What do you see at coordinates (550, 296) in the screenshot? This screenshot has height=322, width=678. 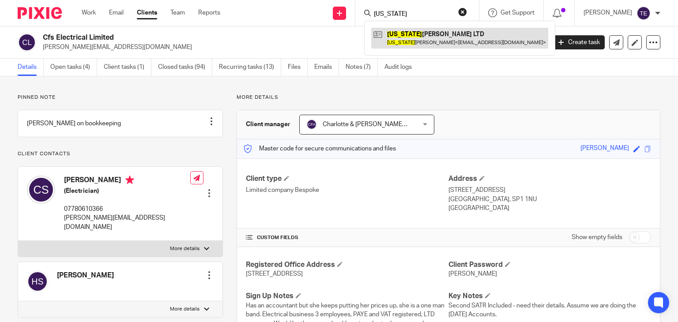 I see `h4: Key Notes` at bounding box center [550, 296].